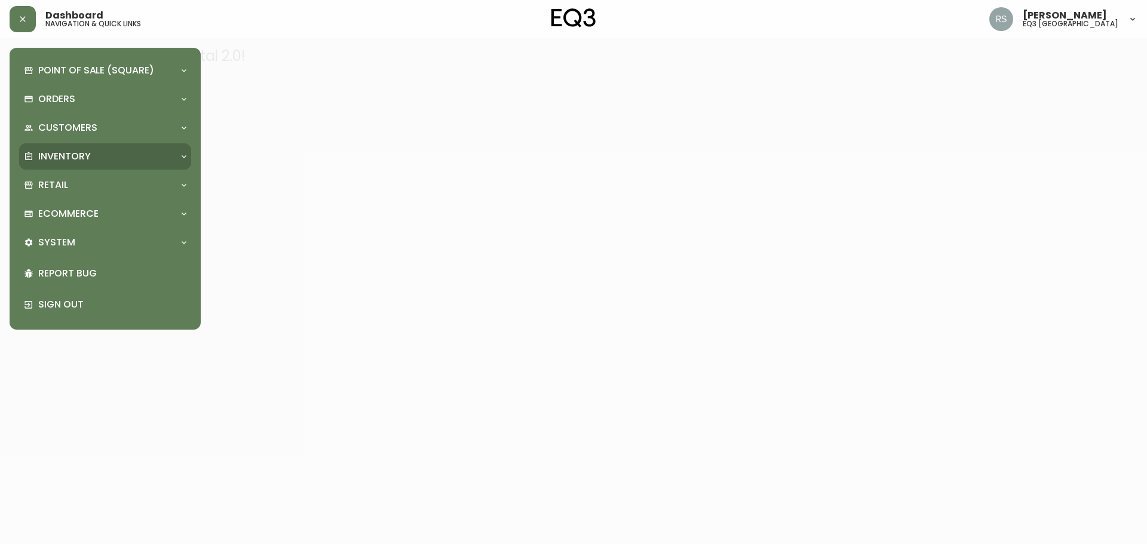  I want to click on img: 8fb1f8d3fb383d4dec505d07320bdde0, so click(1001, 19).